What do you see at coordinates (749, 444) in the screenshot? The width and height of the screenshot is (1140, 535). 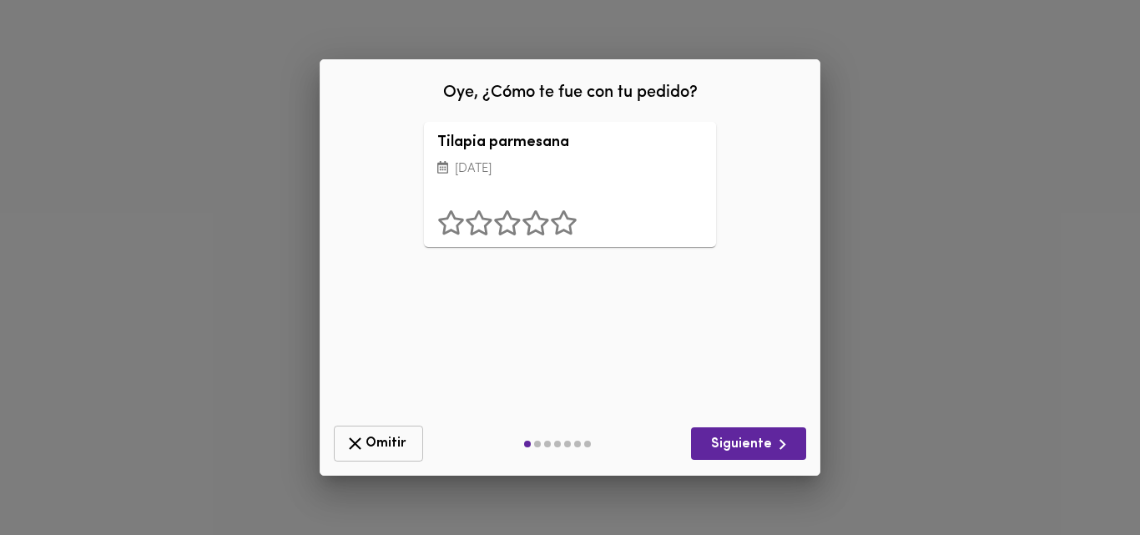 I see `span: Siguiente` at bounding box center [749, 444].